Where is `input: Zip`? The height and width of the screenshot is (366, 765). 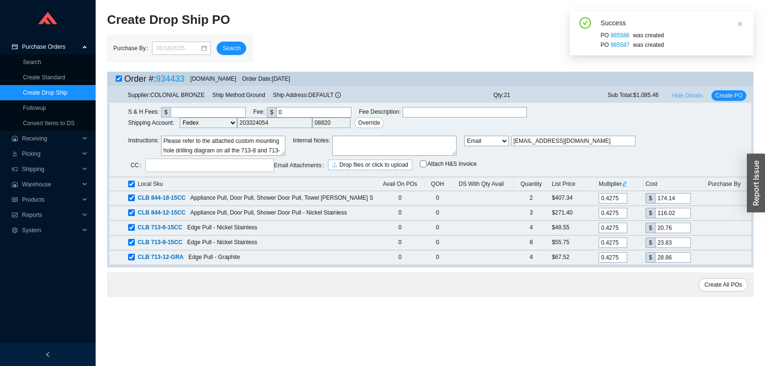
input: Zip is located at coordinates (332, 123).